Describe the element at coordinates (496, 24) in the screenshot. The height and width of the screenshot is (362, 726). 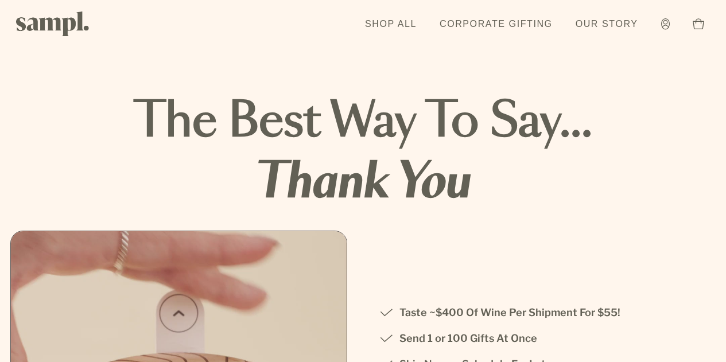
I see `a: Corporate Gifting` at that location.